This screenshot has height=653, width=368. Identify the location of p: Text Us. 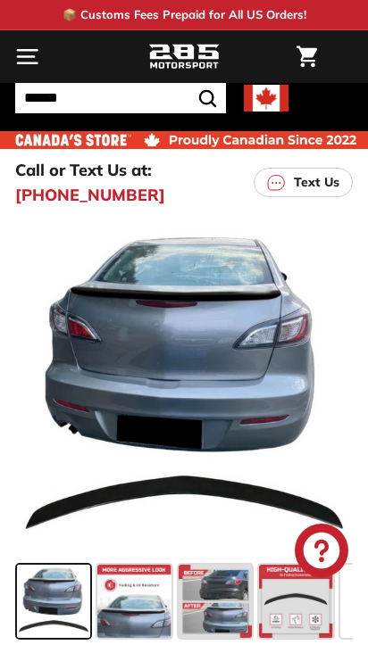
(316, 182).